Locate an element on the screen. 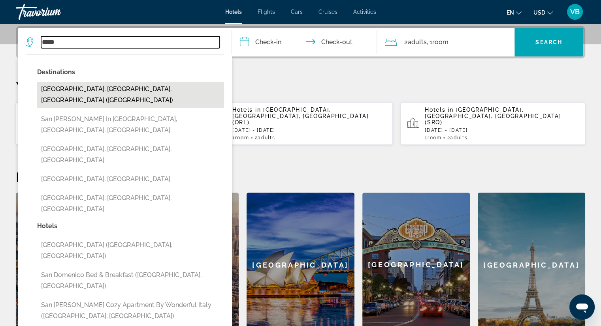 This screenshot has width=601, height=326. div: Search widget is located at coordinates (300, 42).